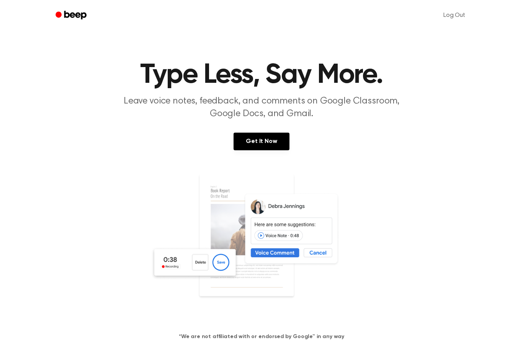 This screenshot has width=523, height=345. I want to click on a: Get It Now, so click(261, 141).